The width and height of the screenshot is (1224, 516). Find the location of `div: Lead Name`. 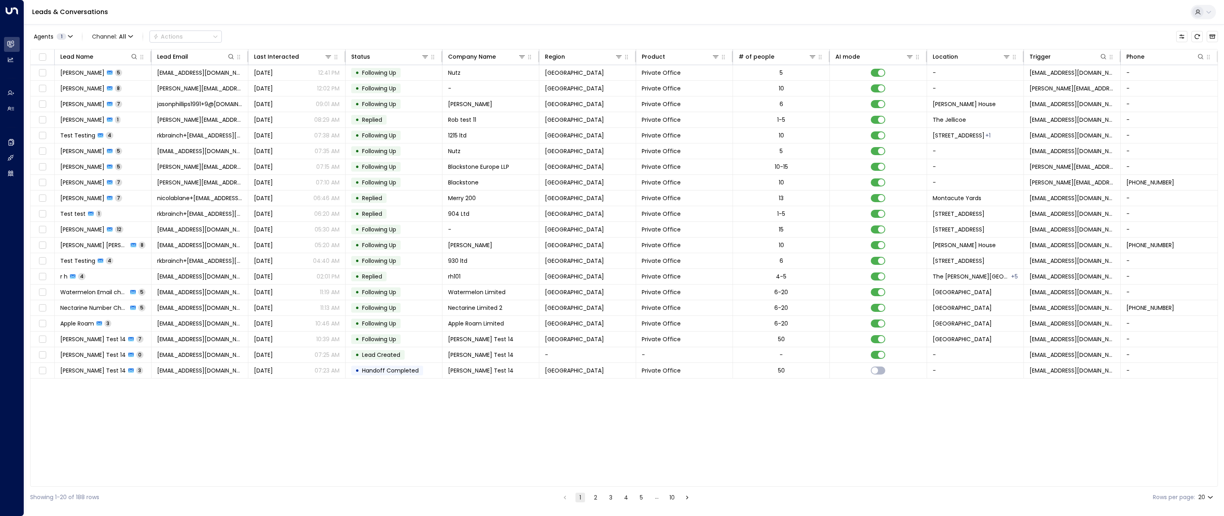

div: Lead Name is located at coordinates (99, 57).